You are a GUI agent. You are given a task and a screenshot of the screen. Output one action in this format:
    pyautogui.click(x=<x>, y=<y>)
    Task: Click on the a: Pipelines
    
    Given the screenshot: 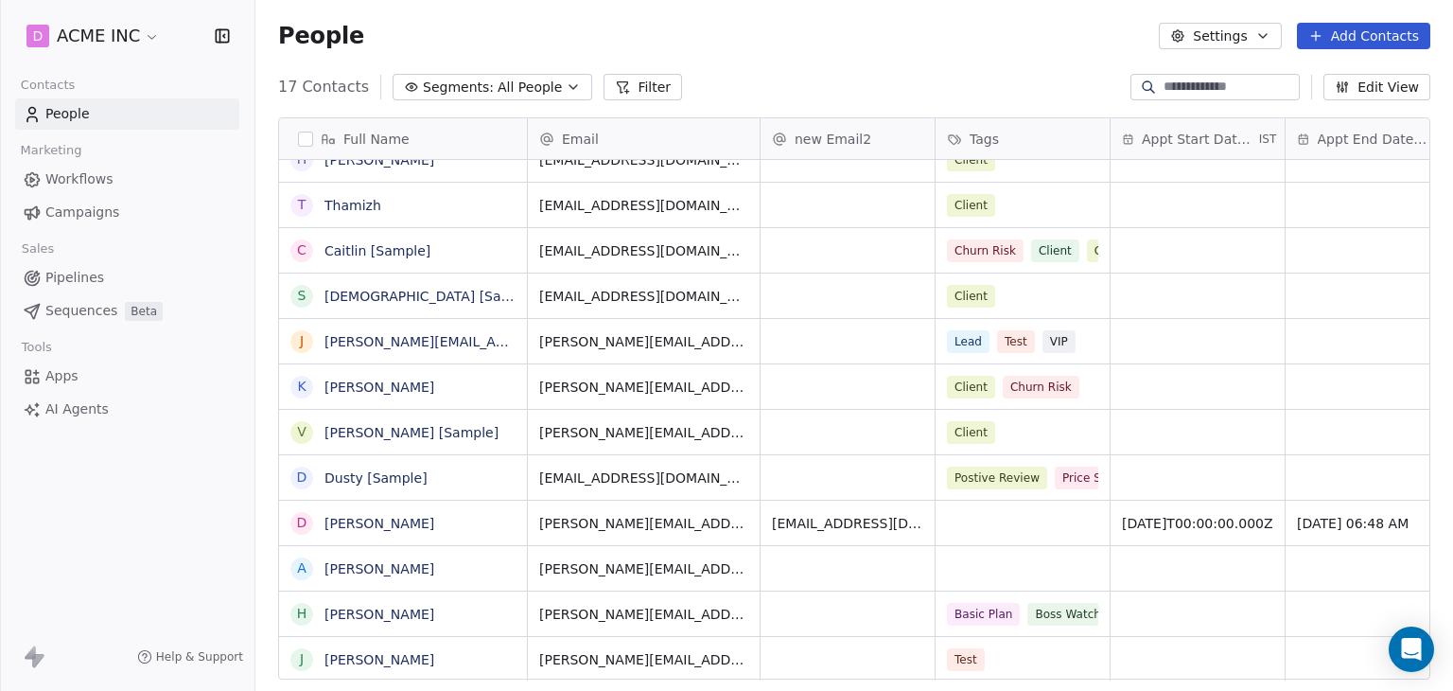 What is the action you would take?
    pyautogui.click(x=127, y=277)
    